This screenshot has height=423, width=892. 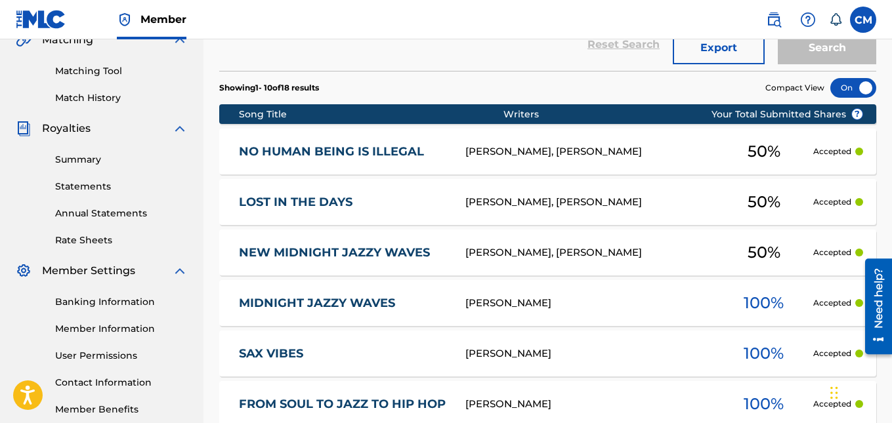 What do you see at coordinates (121, 383) in the screenshot?
I see `a: Contact Information` at bounding box center [121, 383].